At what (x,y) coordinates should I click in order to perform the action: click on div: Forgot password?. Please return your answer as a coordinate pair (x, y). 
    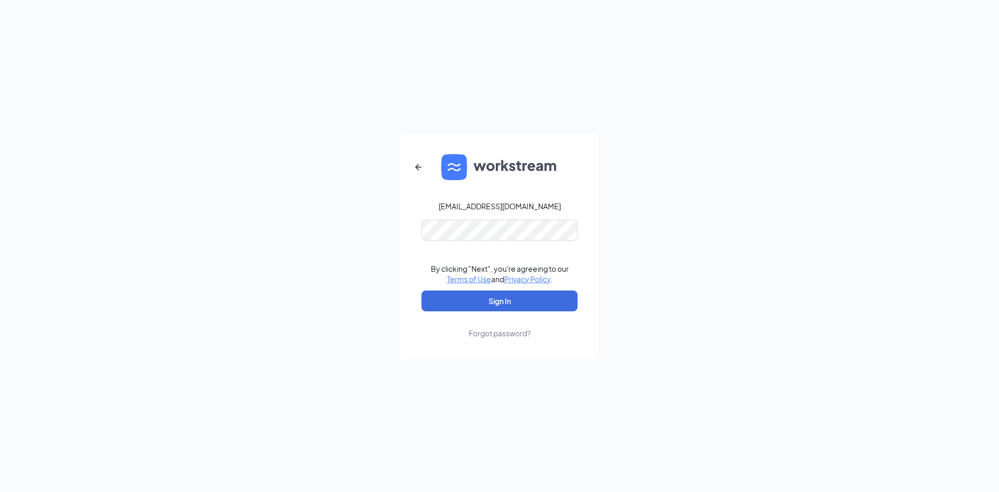
    Looking at the image, I should click on (499, 333).